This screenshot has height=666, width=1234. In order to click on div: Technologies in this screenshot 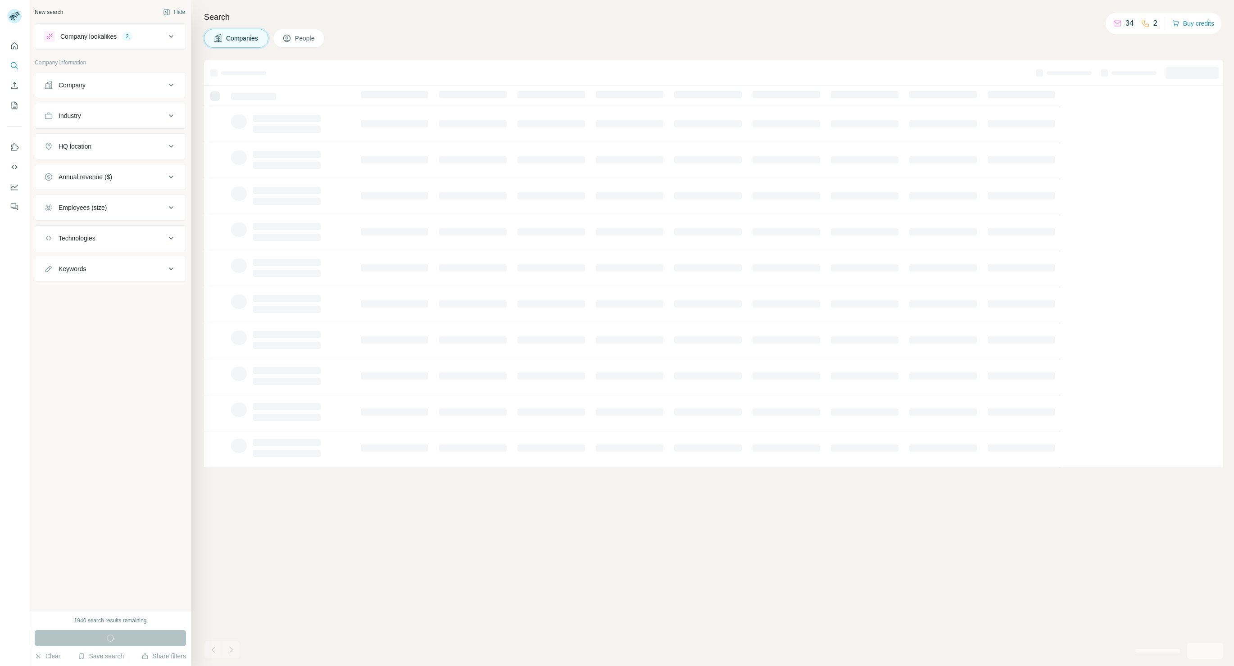, I will do `click(77, 238)`.